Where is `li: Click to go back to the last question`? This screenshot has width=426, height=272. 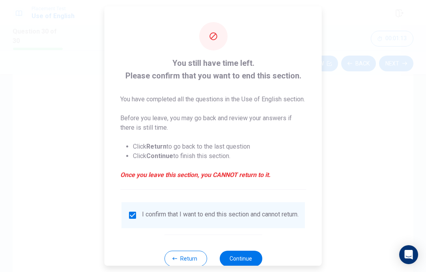 li: Click to go back to the last question is located at coordinates (219, 147).